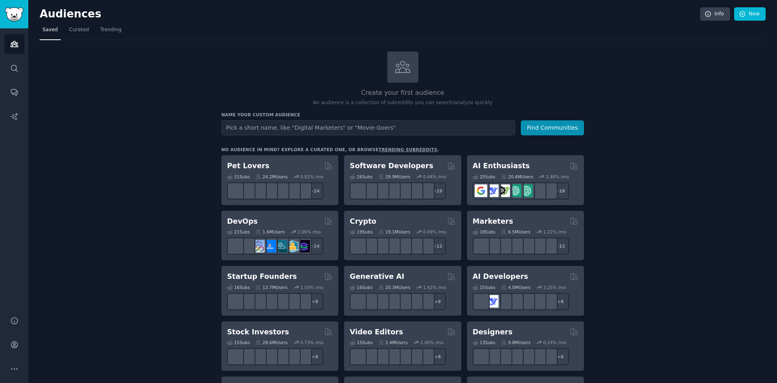 The image size is (777, 383). Describe the element at coordinates (361, 287) in the screenshot. I see `div: 16 Sub s` at that location.